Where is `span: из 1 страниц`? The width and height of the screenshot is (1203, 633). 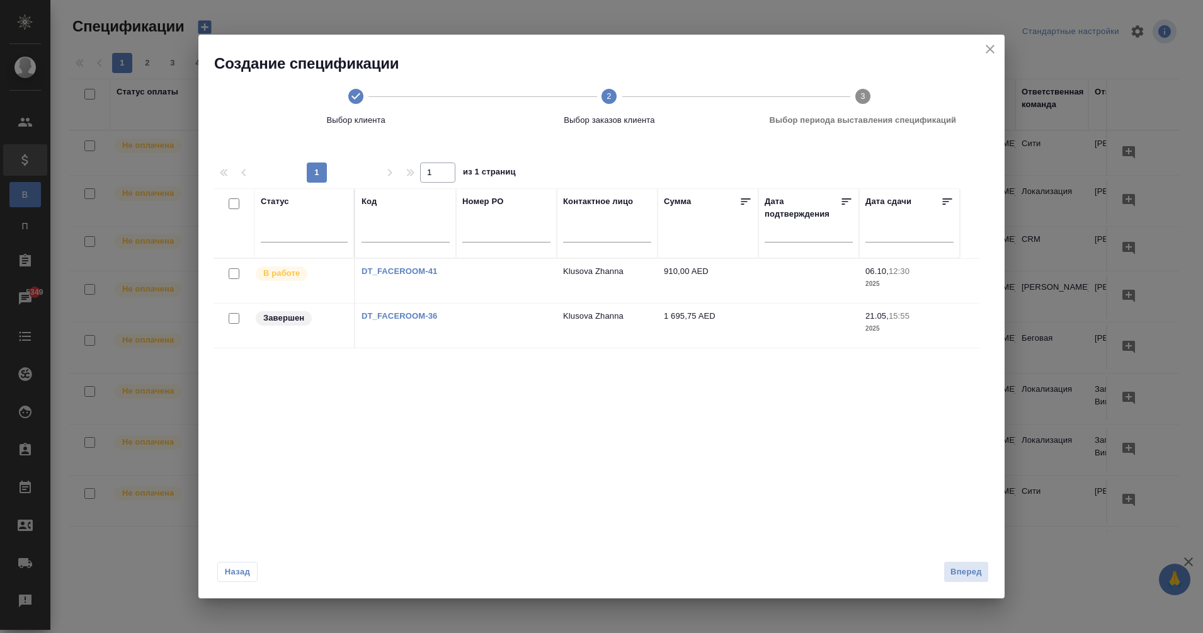
span: из 1 страниц is located at coordinates (489, 173).